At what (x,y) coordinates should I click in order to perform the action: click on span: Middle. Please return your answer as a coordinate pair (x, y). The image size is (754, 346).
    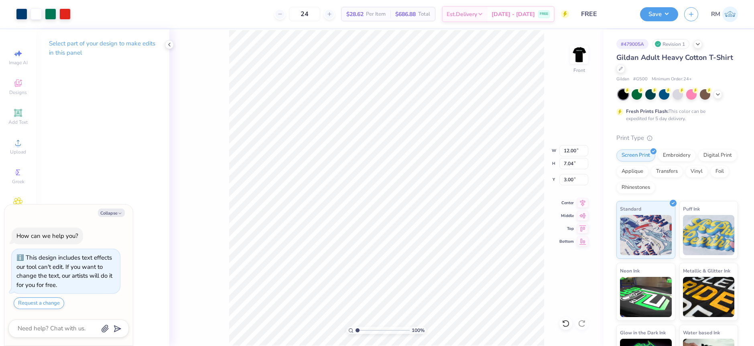
    Looking at the image, I should click on (567, 216).